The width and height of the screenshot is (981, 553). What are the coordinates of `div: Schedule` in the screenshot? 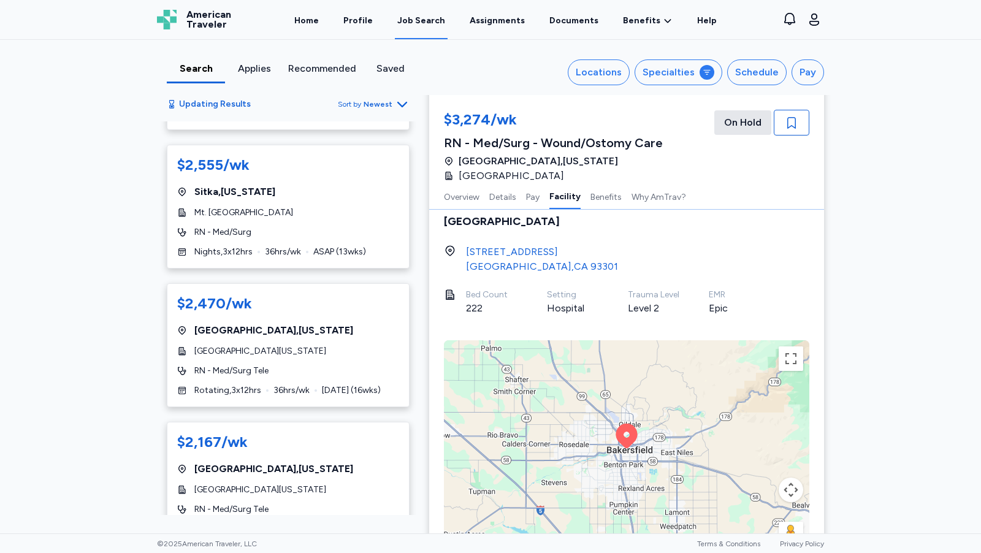 It's located at (756, 72).